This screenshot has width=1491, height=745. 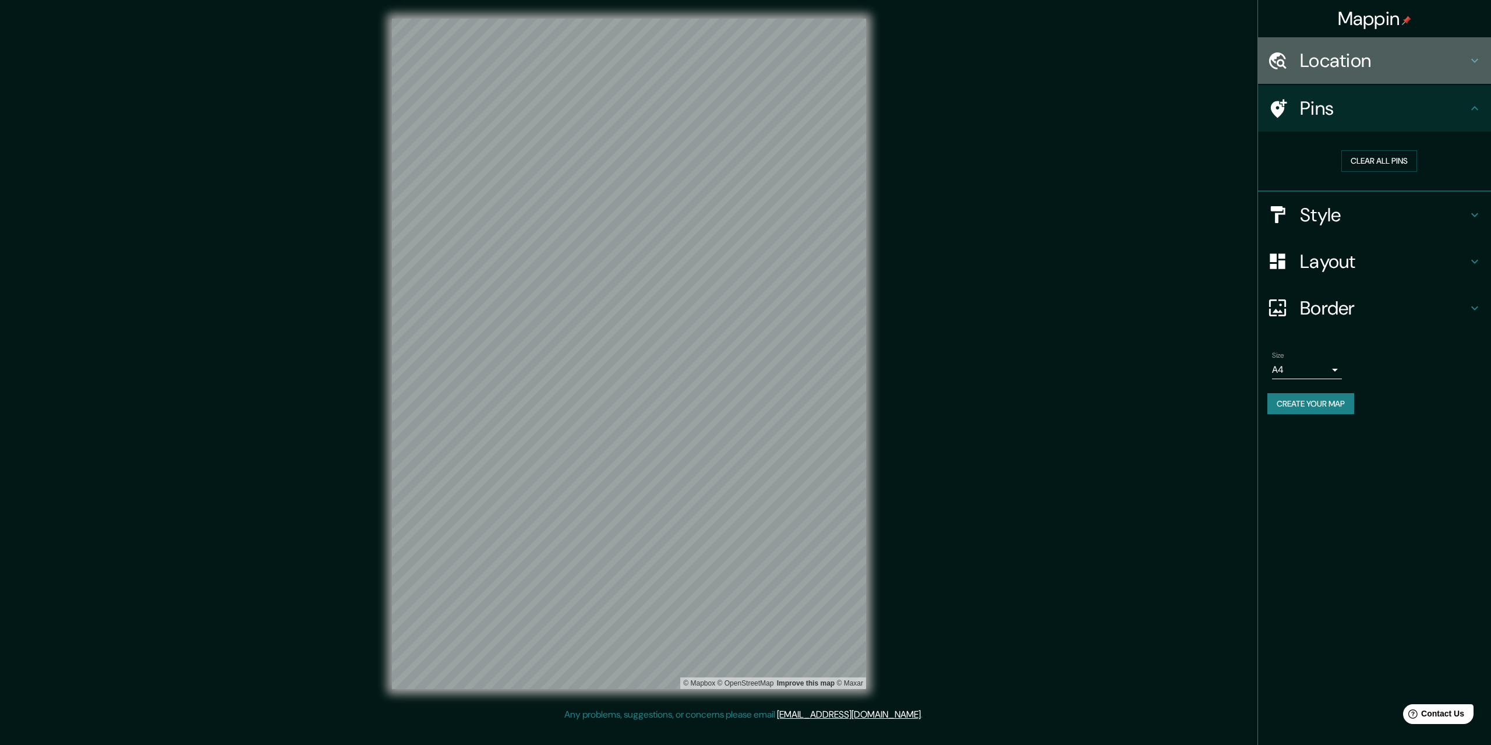 I want to click on button: Create your map, so click(x=1310, y=404).